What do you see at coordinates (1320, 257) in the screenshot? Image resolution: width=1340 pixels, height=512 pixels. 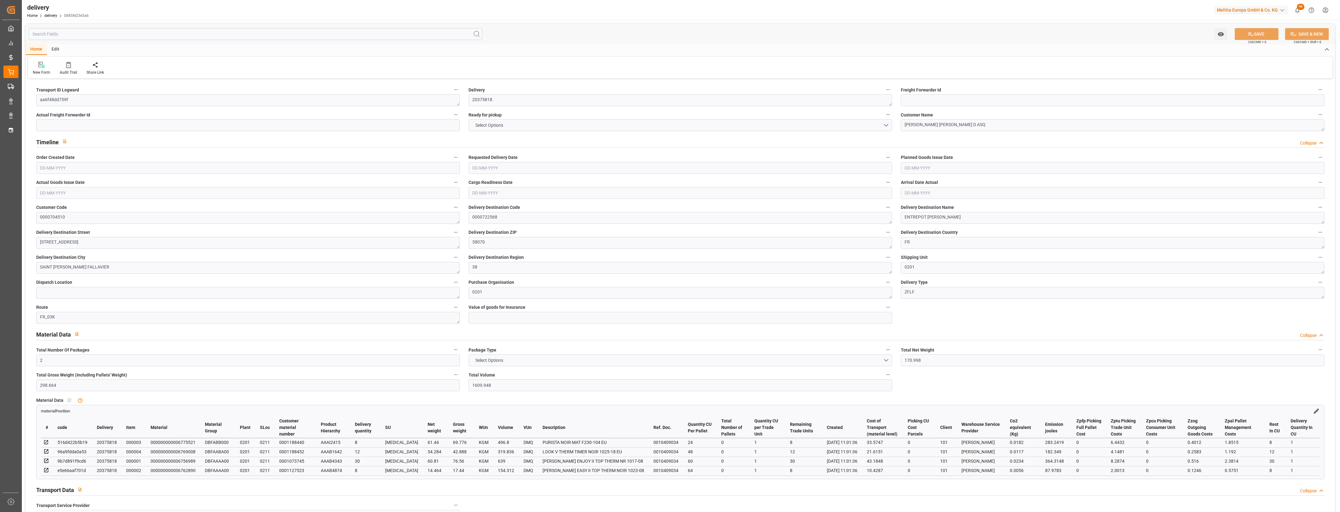 I see `button: Shipping Unit` at bounding box center [1320, 257].